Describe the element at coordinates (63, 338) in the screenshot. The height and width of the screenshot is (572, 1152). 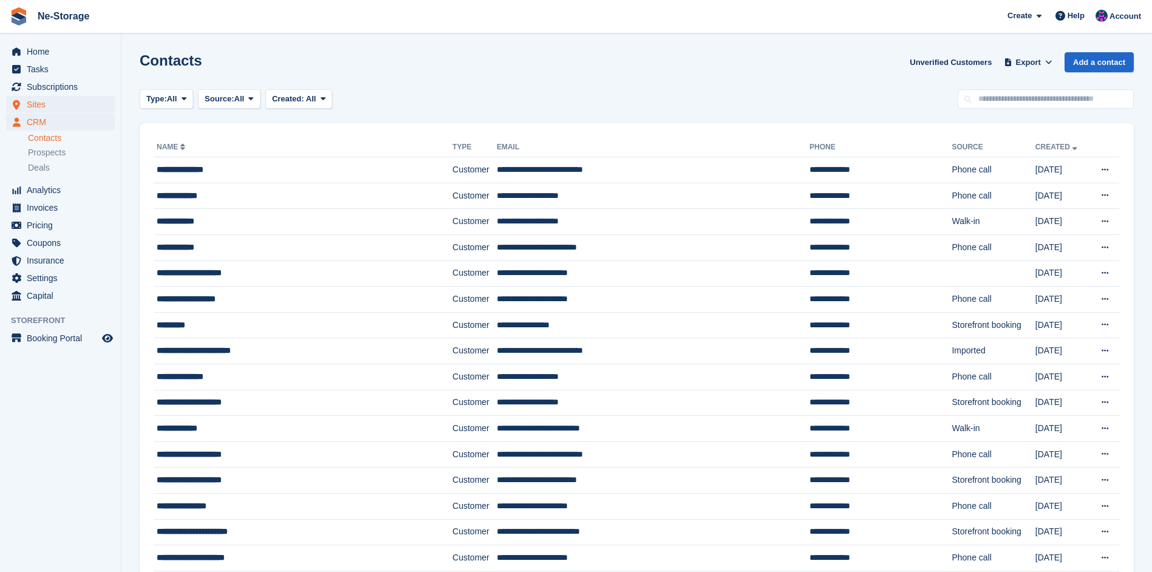
I see `span: Booking Portal` at that location.